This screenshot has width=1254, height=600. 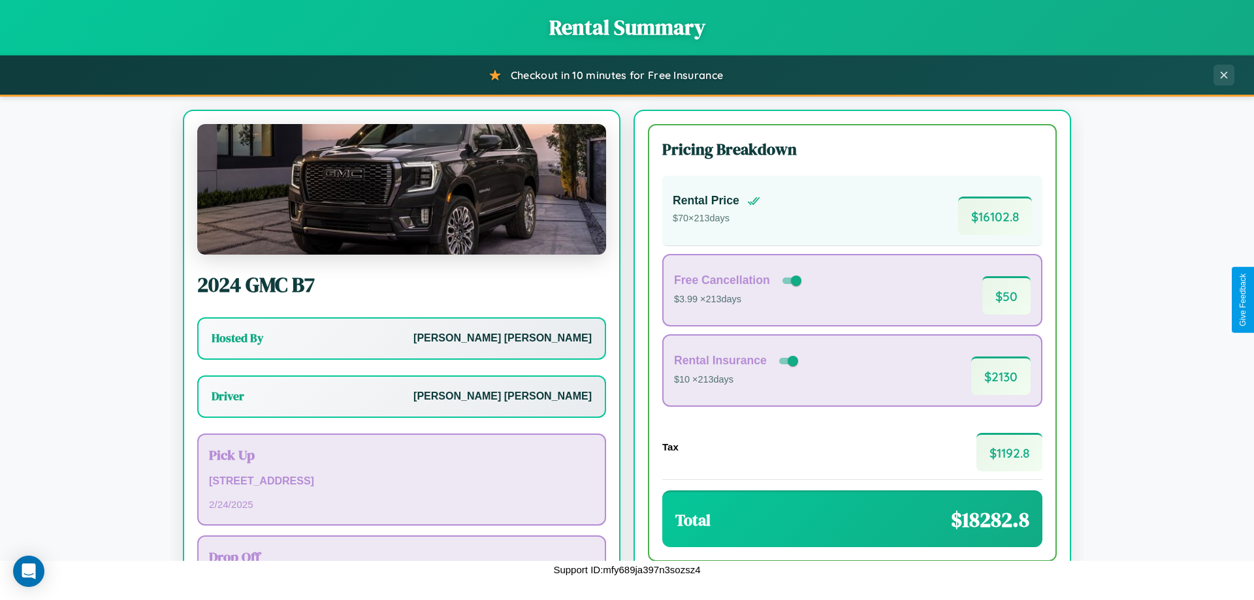 What do you see at coordinates (1001, 376) in the screenshot?
I see `span: $ 2130` at bounding box center [1001, 376].